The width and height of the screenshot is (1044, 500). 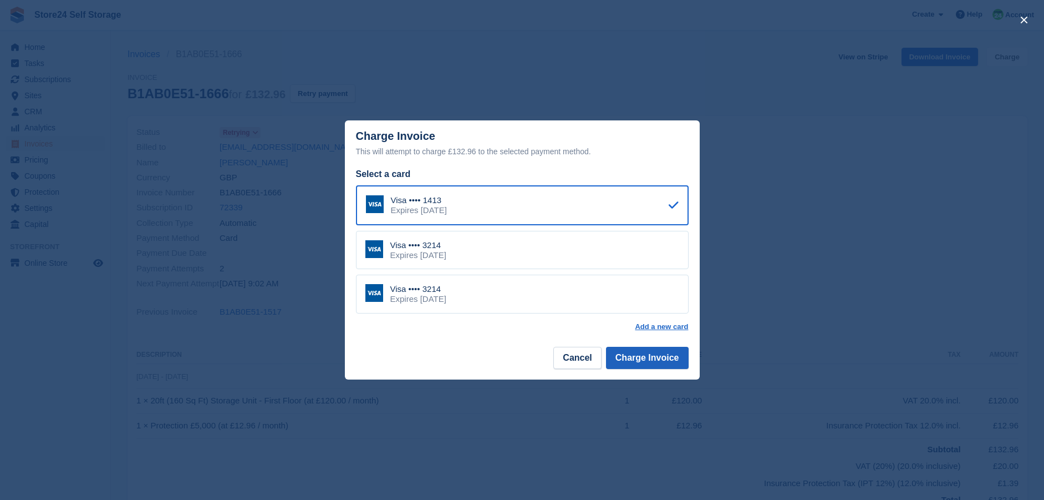 I want to click on div: Select a card, so click(x=522, y=174).